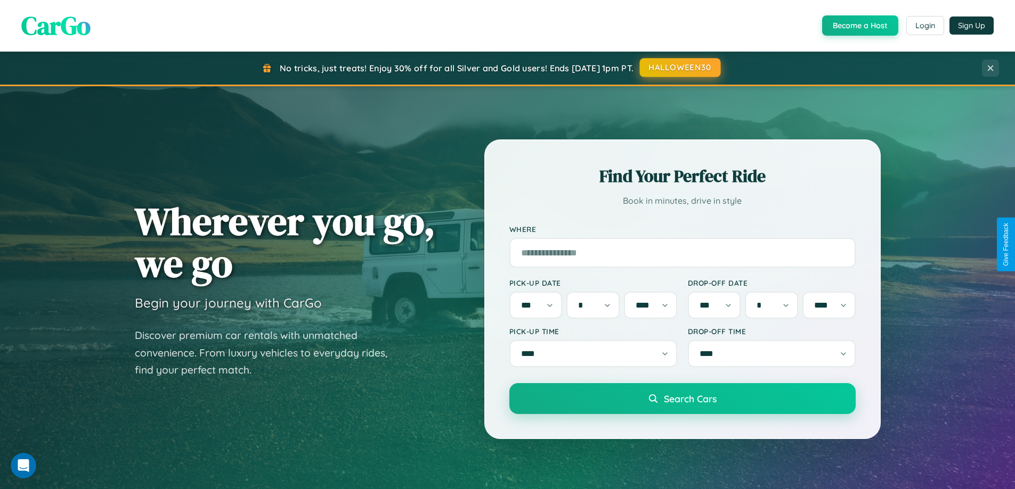 This screenshot has height=489, width=1015. I want to click on label: Drop-off Date, so click(771, 283).